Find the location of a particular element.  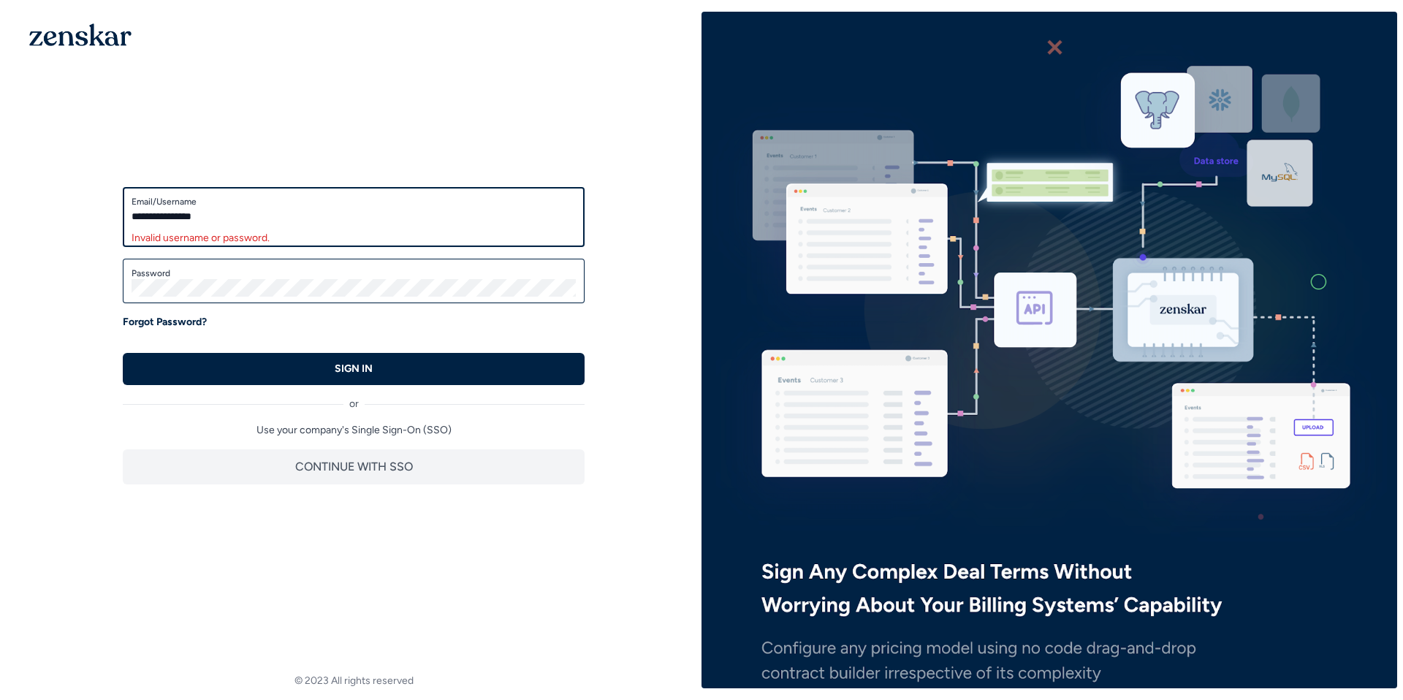

p: SIGN IN is located at coordinates (354, 369).